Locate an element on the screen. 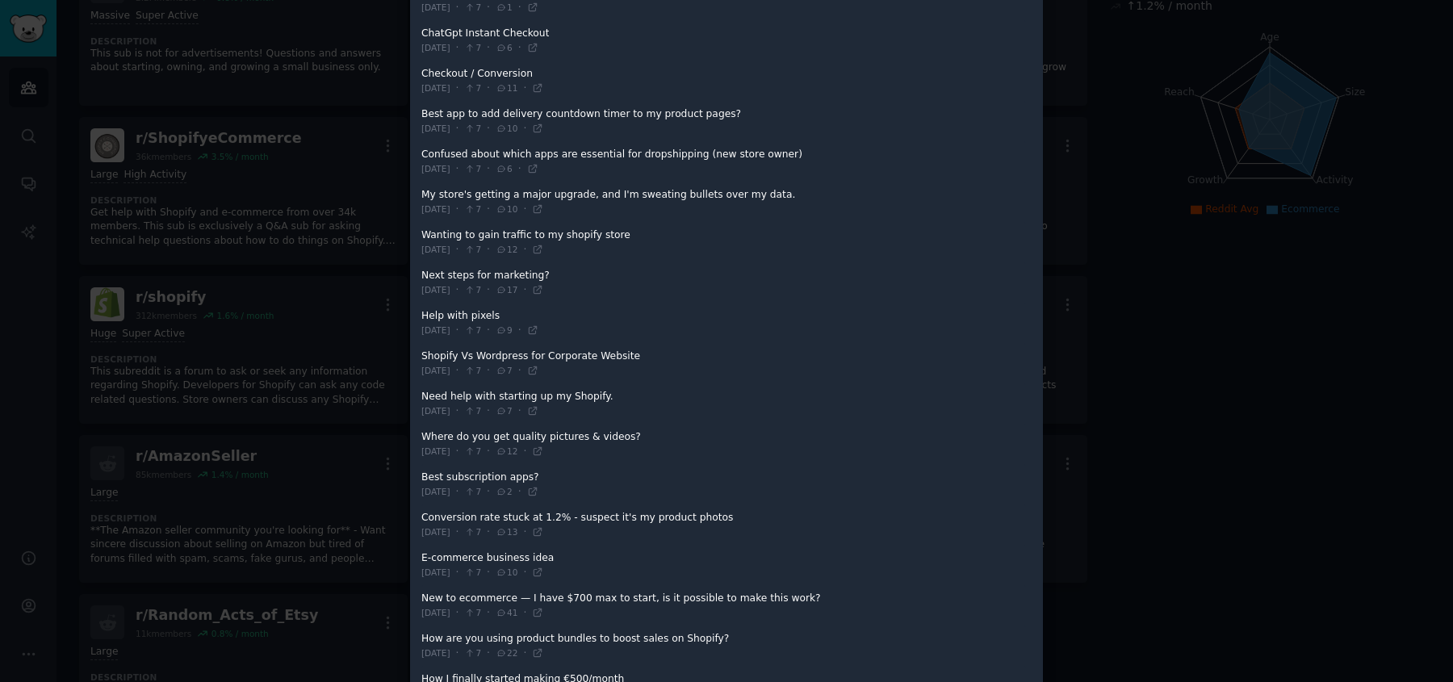  span: 13 is located at coordinates (506, 532).